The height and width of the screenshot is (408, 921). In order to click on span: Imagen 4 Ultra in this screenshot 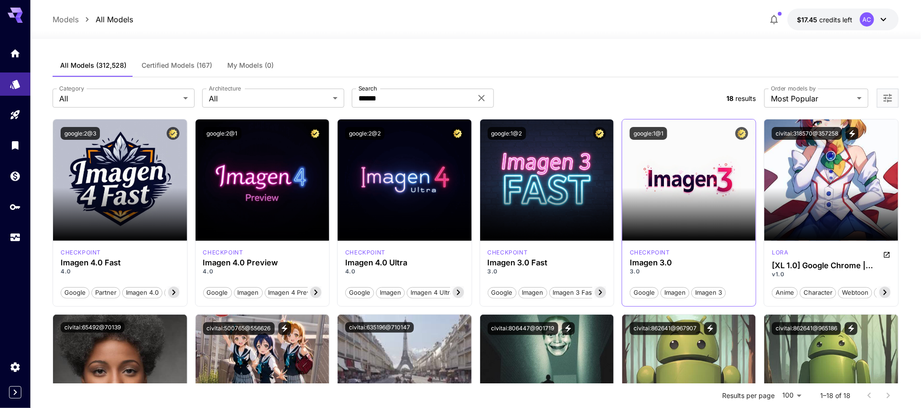, I will do `click(432, 293)`.